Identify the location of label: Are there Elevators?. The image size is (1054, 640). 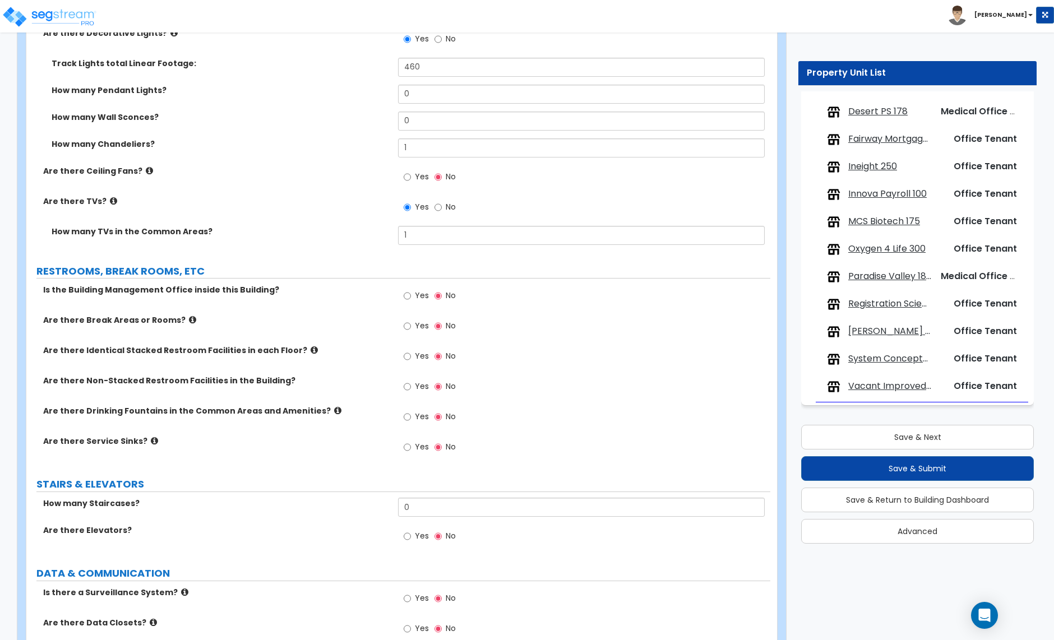
(216, 531).